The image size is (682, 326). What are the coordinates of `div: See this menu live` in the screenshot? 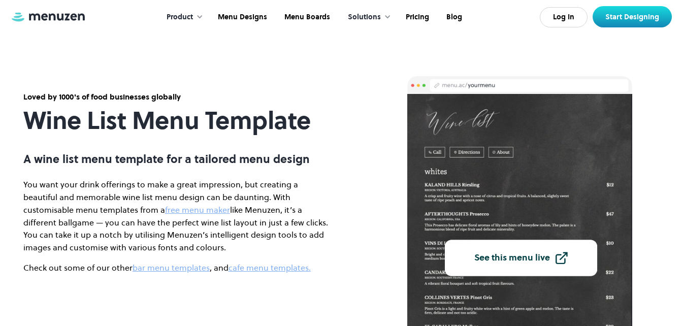 It's located at (512, 258).